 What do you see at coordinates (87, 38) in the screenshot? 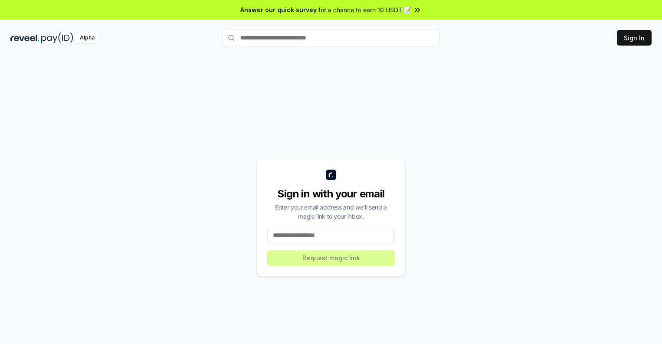
I see `div: Alpha` at bounding box center [87, 38].